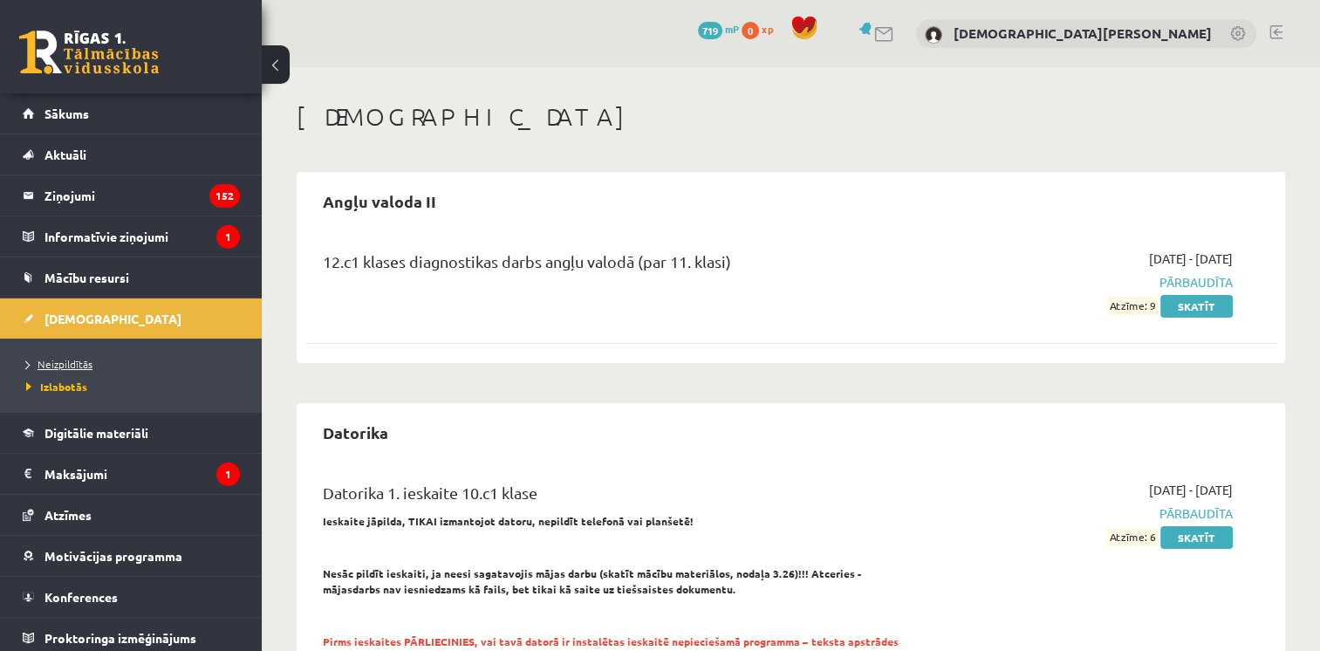 The width and height of the screenshot is (1320, 651). Describe the element at coordinates (593, 581) in the screenshot. I see `strong: Nesāc pildīt ieskaiti, ja neesi sagatavojis mājas darbu (skatīt mācību materiālos, nodaļa 3.26)!!...` at that location.